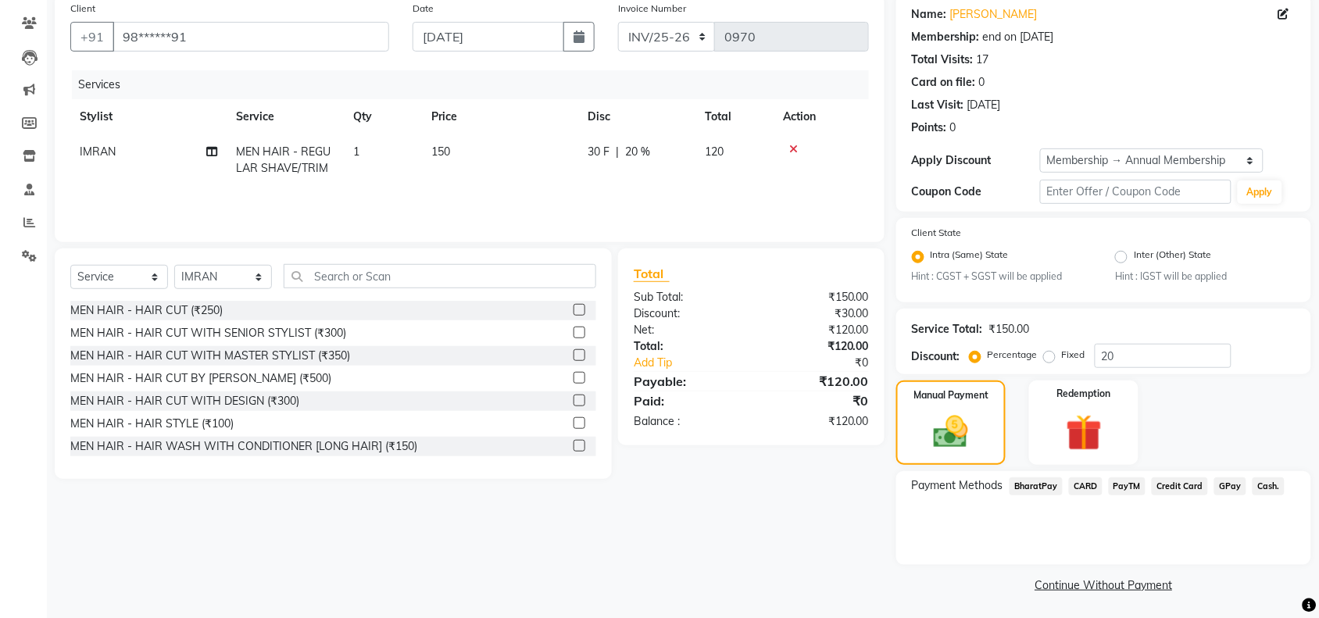  I want to click on a: Add Tip, so click(697, 363).